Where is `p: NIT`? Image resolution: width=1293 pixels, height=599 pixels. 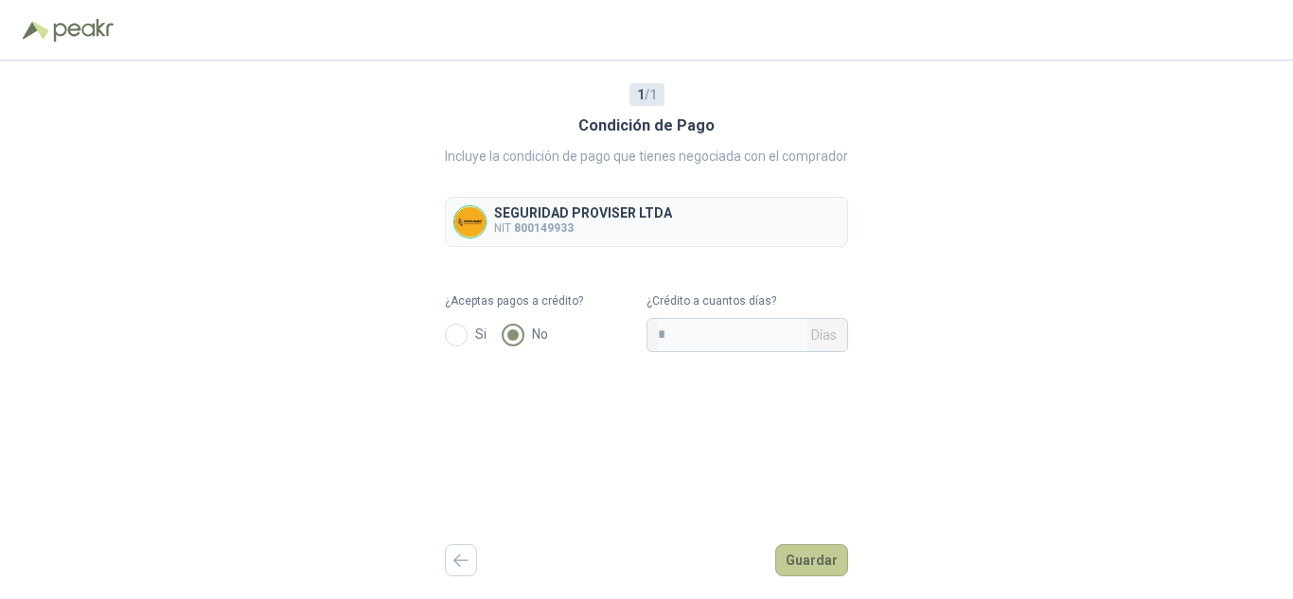 p: NIT is located at coordinates (583, 228).